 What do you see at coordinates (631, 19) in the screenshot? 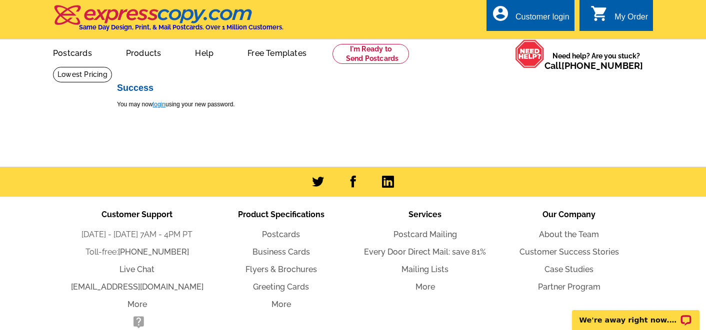
I see `div: My Order` at bounding box center [631, 19].